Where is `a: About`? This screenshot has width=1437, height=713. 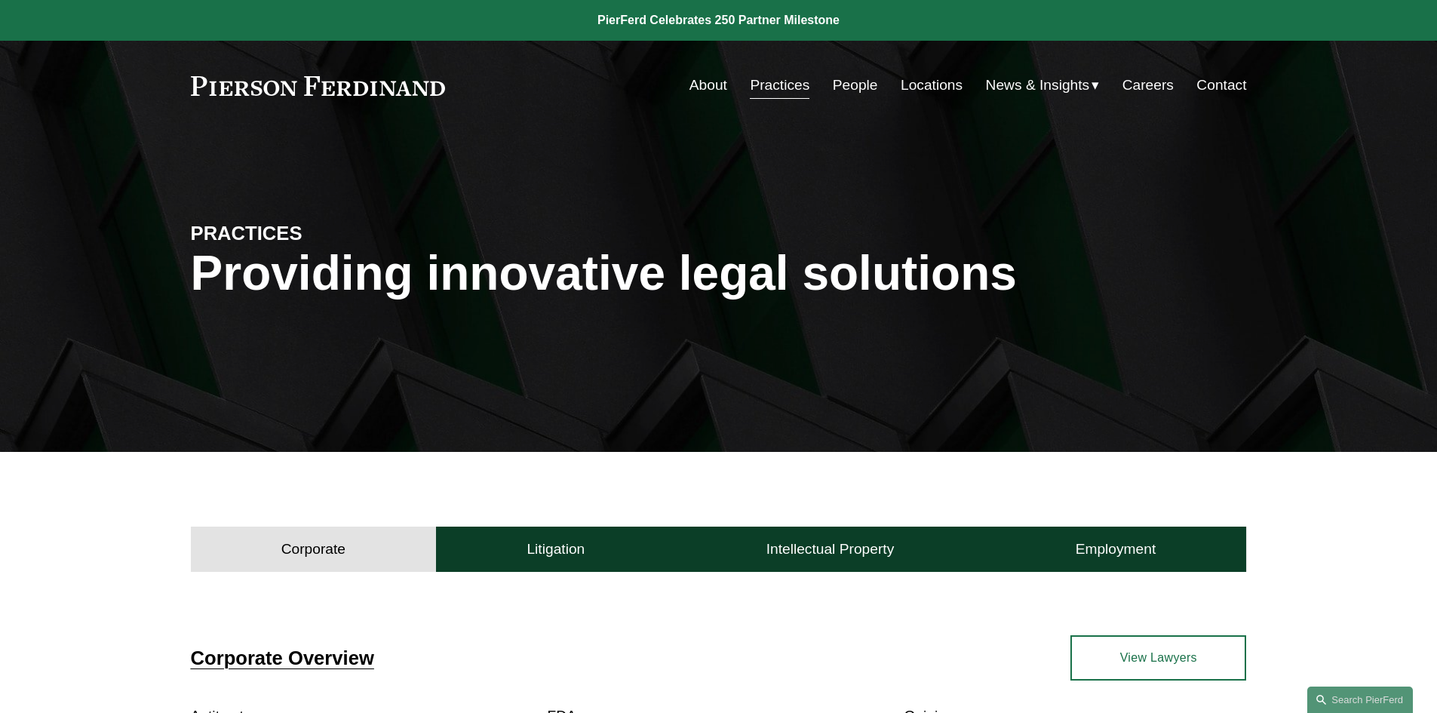 a: About is located at coordinates (708, 85).